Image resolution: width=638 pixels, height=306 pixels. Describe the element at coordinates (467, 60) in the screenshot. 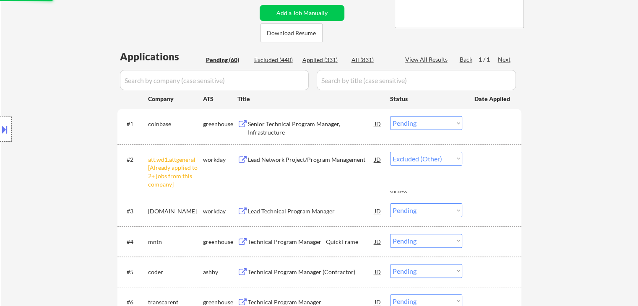

I see `div: Back` at that location.